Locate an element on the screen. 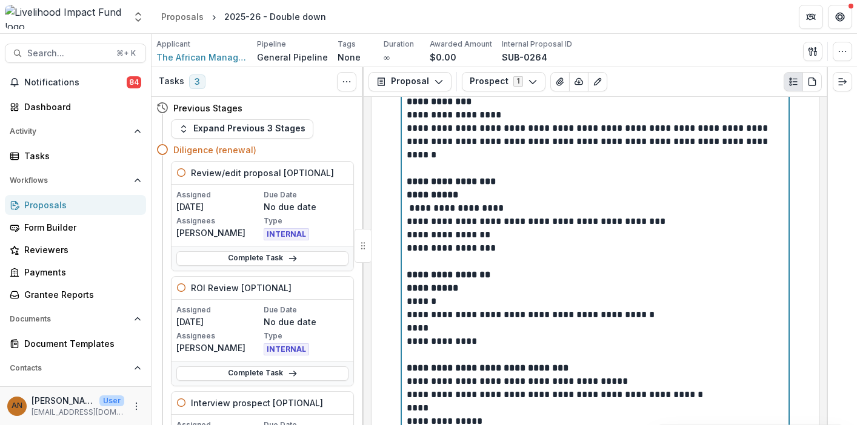  a: Document Templates is located at coordinates (75, 344).